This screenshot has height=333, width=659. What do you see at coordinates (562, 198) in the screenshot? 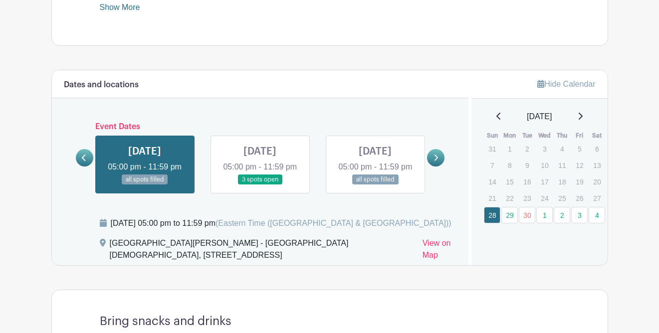
I see `p: 25` at bounding box center [562, 198].